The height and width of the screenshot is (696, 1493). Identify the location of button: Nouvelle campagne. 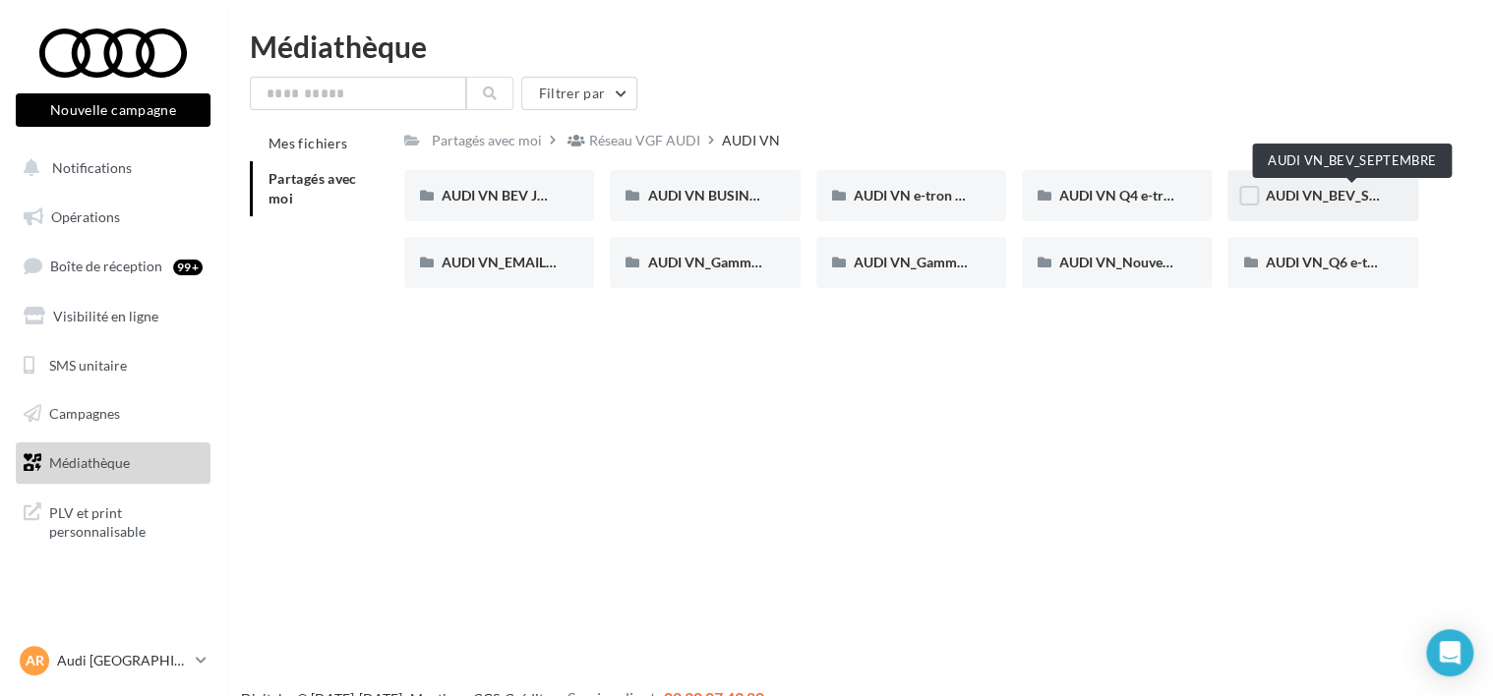
(113, 110).